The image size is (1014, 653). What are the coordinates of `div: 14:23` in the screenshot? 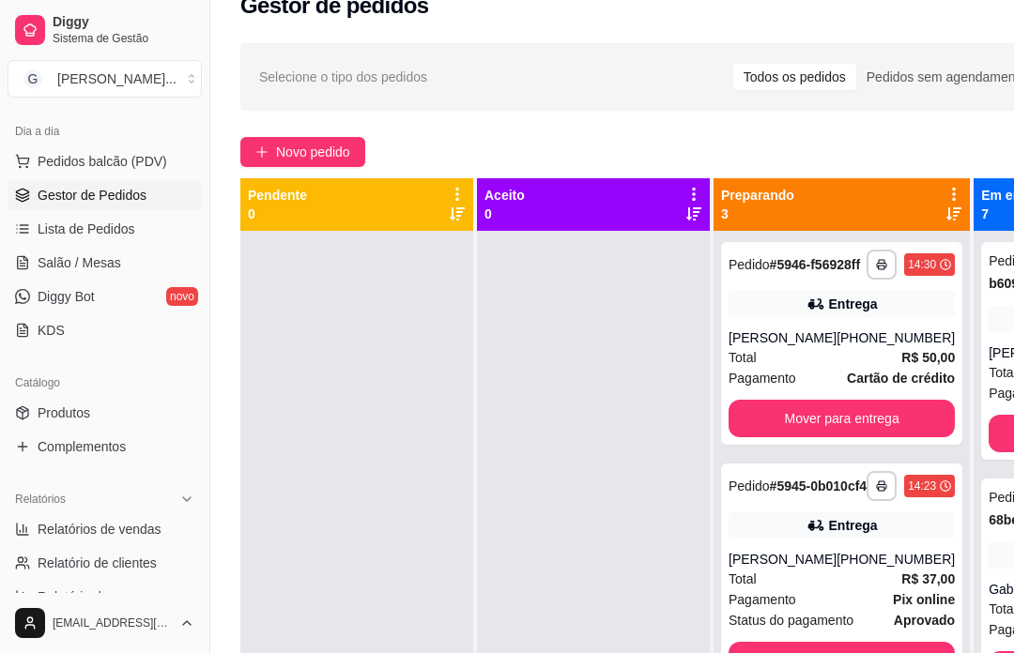 It's located at (922, 486).